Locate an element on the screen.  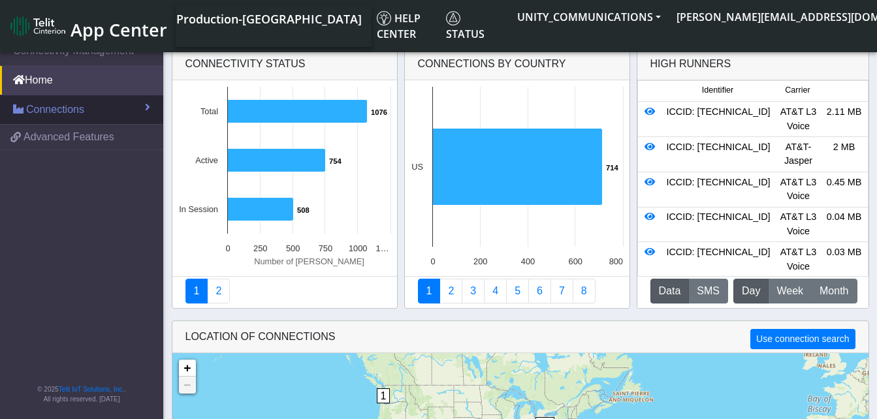
a: Usage per Country is located at coordinates (473, 291).